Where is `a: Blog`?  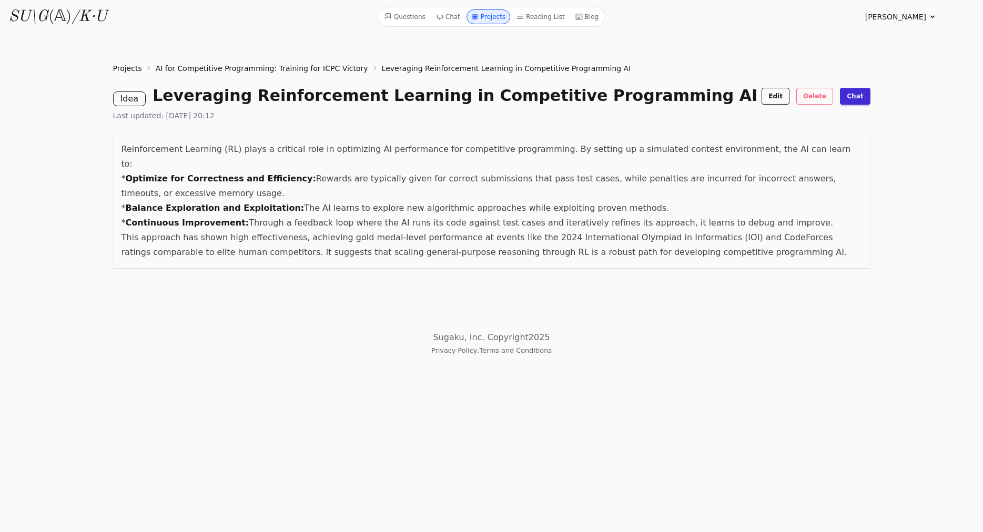 a: Blog is located at coordinates (587, 17).